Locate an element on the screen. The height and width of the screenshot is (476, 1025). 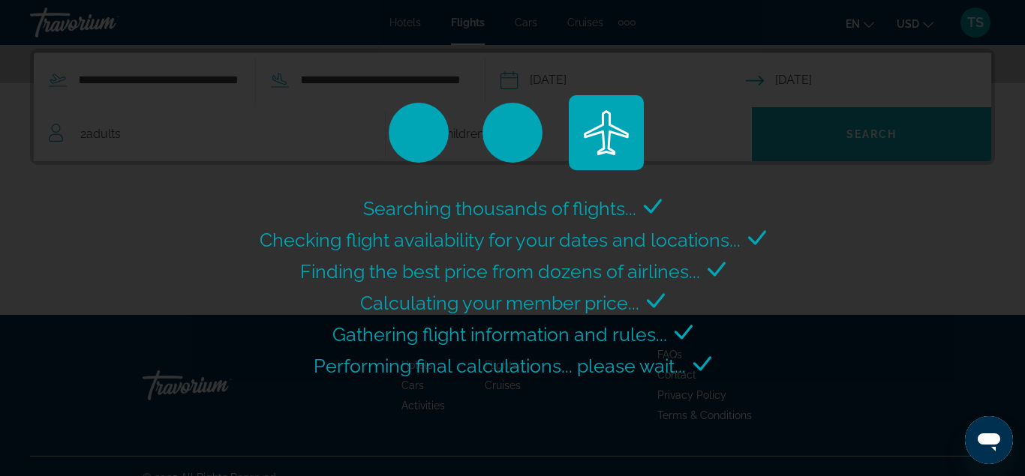
span: Performing final calculations... please wait... is located at coordinates (500, 366).